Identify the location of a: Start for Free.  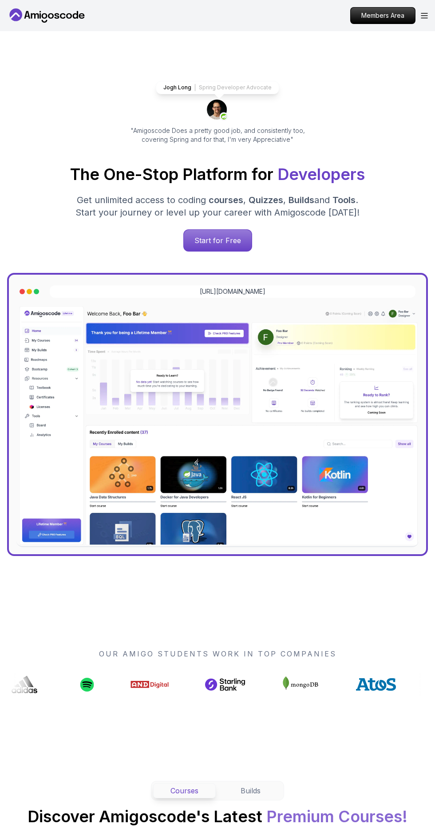
(218, 240).